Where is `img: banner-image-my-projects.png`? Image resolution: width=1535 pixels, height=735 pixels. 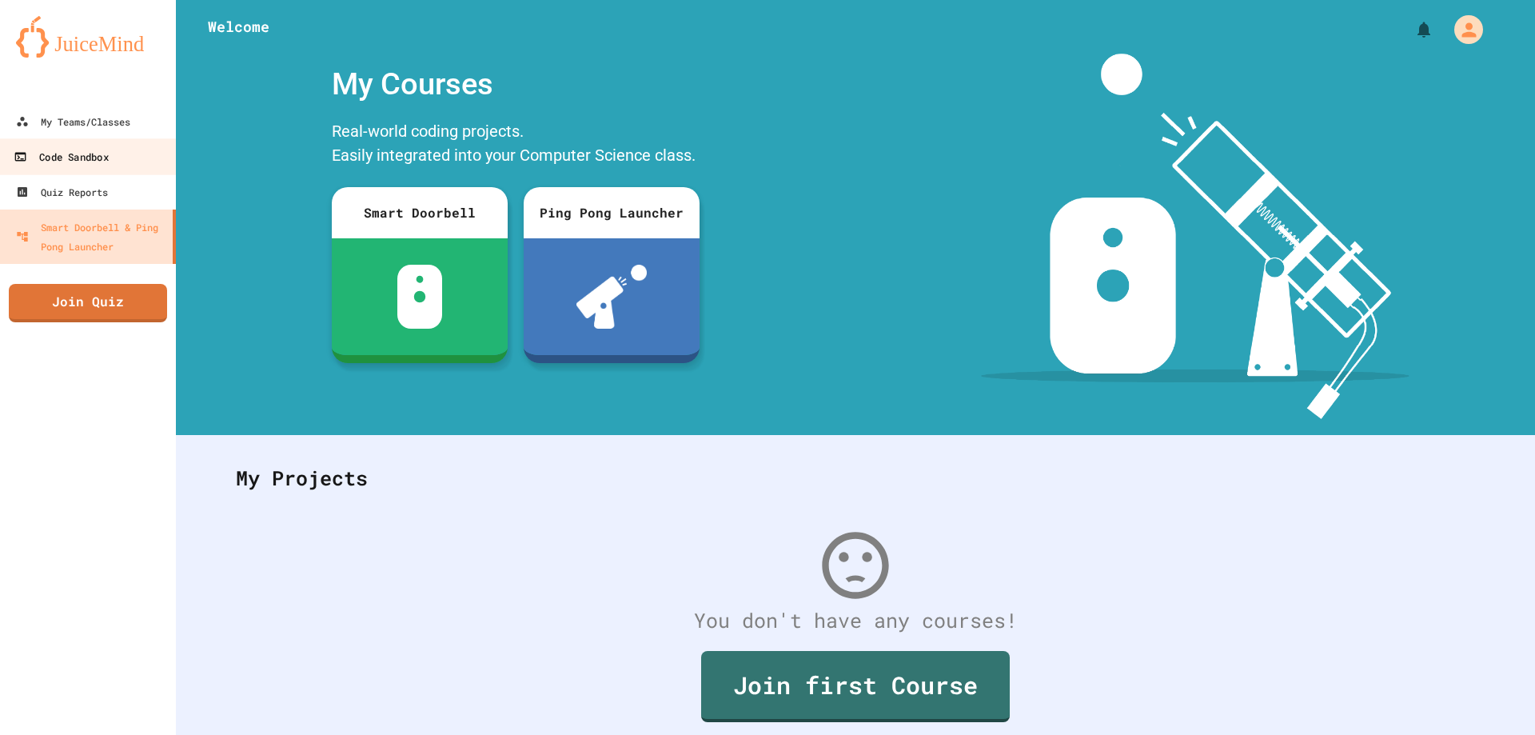
img: banner-image-my-projects.png is located at coordinates (1196, 236).